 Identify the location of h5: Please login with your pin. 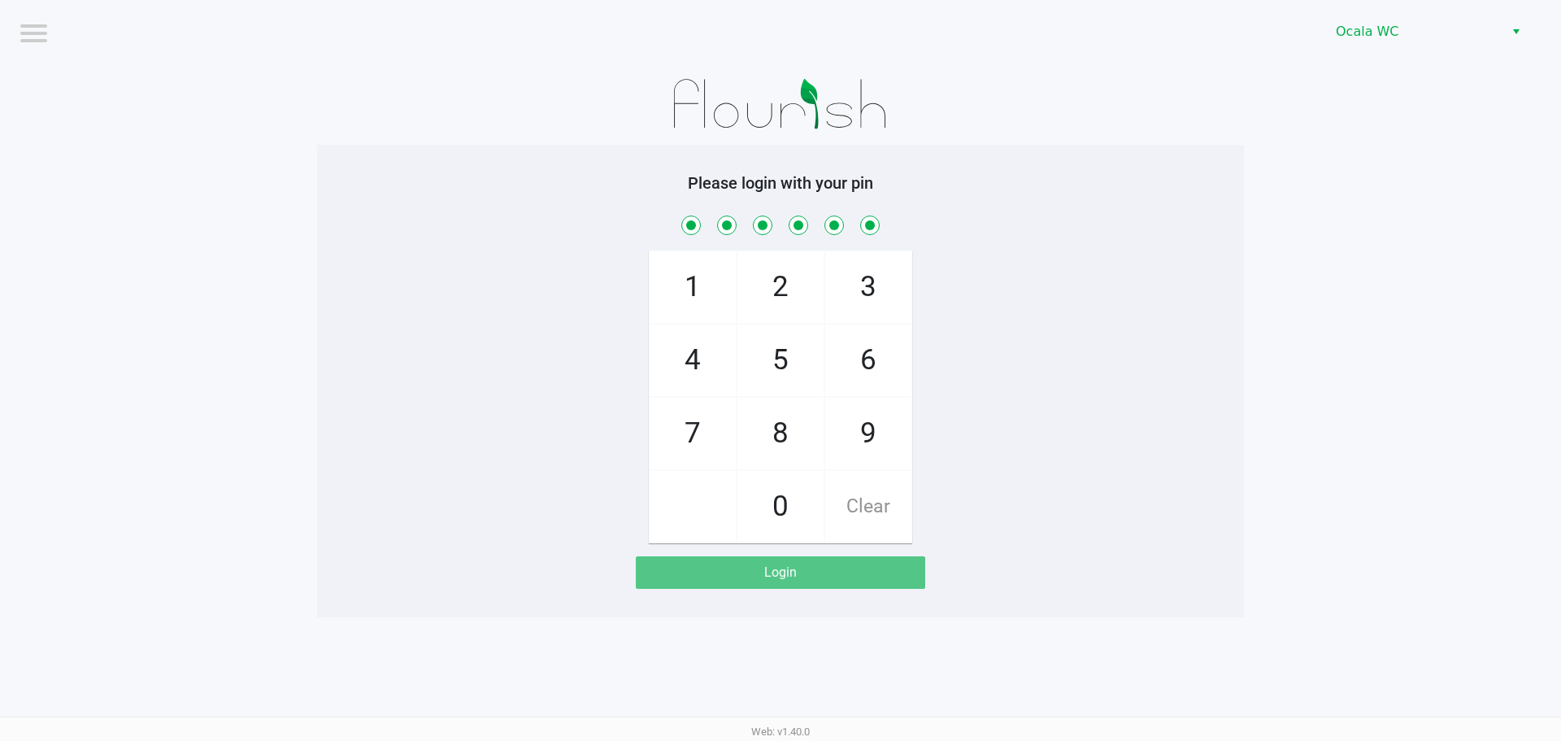
(781, 183).